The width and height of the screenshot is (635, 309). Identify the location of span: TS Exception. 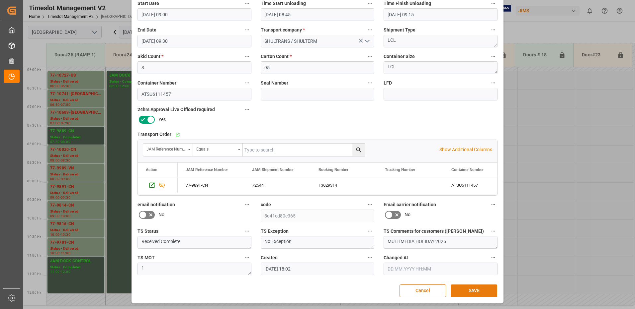
(275, 231).